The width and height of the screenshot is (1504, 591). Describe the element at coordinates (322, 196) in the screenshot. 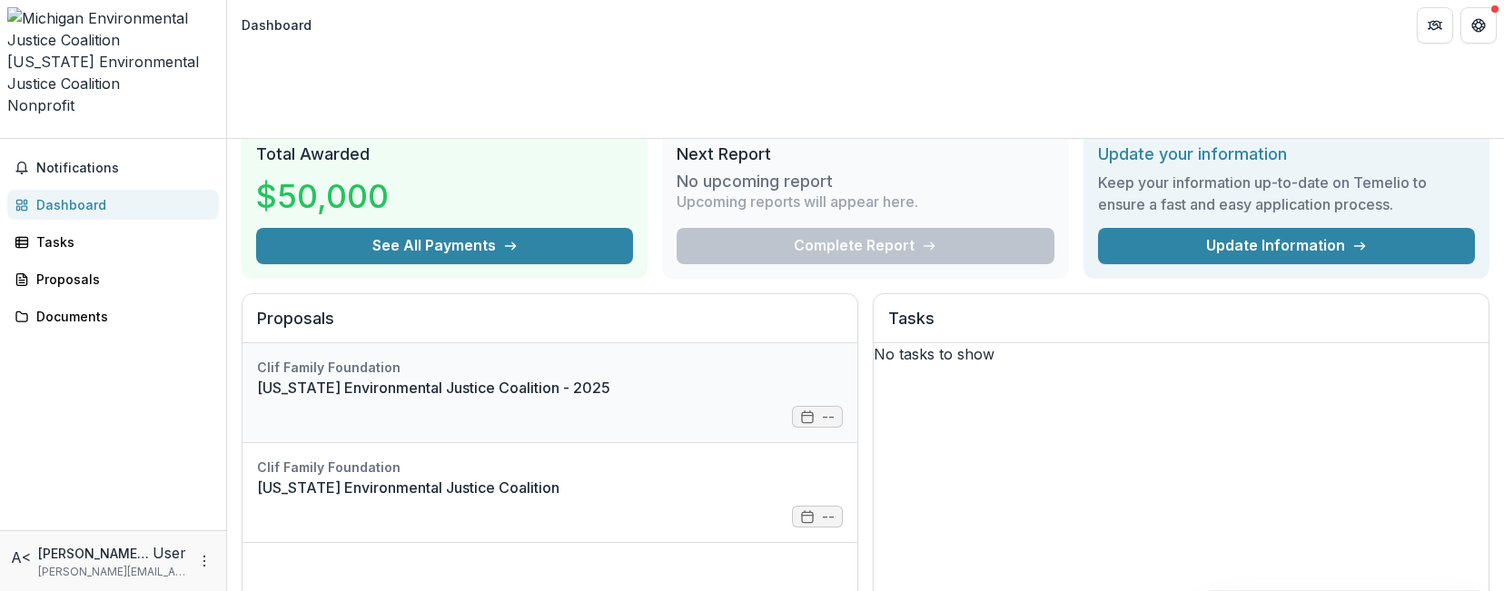

I see `h3: $50,000` at that location.